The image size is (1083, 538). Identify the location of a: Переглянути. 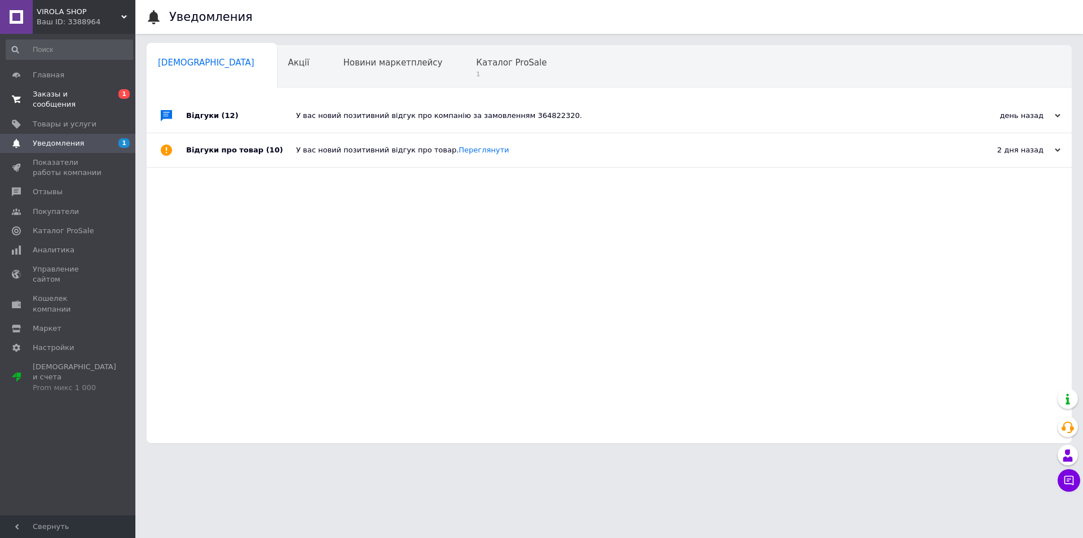
(483, 149).